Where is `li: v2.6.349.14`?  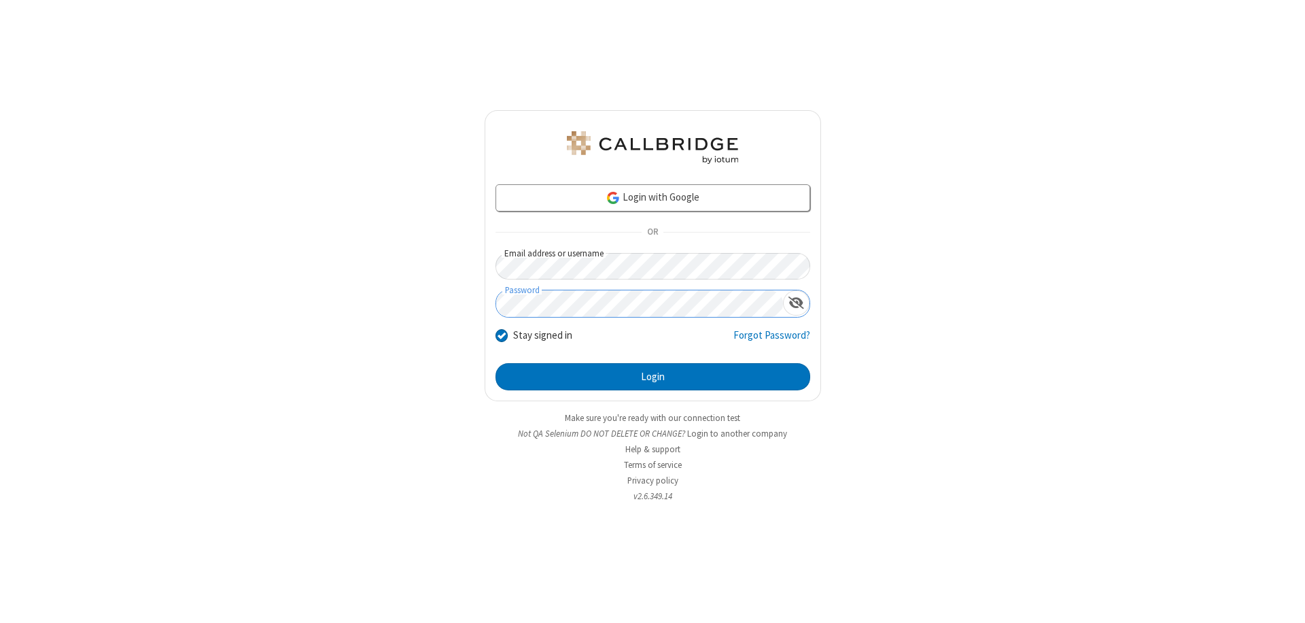 li: v2.6.349.14 is located at coordinates (653, 496).